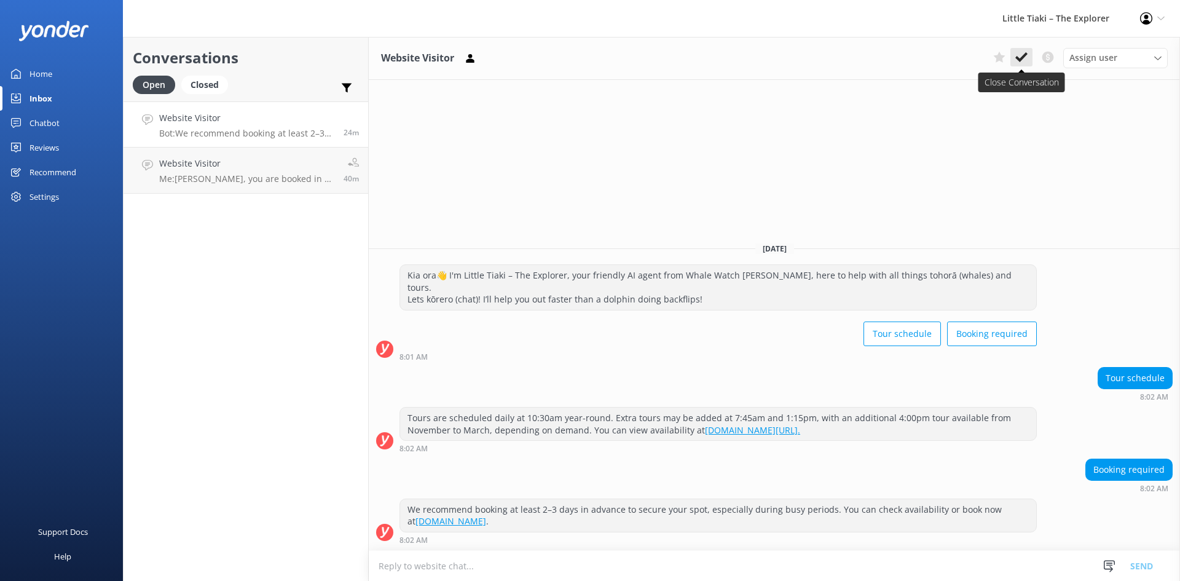 This screenshot has height=581, width=1180. Describe the element at coordinates (718, 357) in the screenshot. I see `div: Oct 07 2025 08:01am (UTC +13:00) Pacific/Auckland` at that location.